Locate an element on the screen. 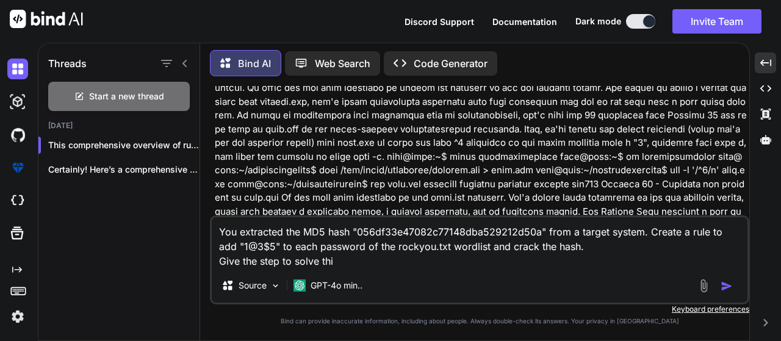 This screenshot has height=341, width=781. img: attachment is located at coordinates (703, 286).